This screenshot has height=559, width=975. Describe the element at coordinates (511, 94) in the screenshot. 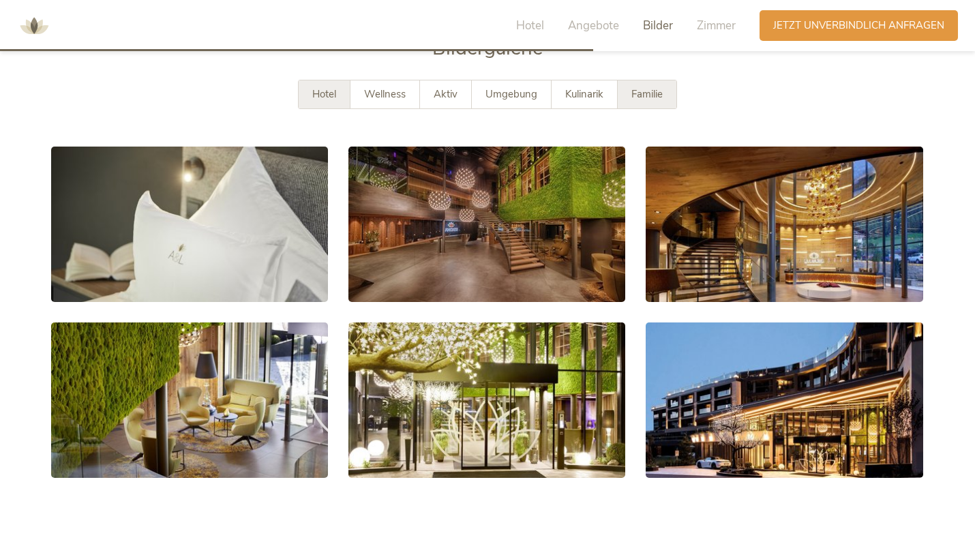

I see `span: Umgebung` at that location.